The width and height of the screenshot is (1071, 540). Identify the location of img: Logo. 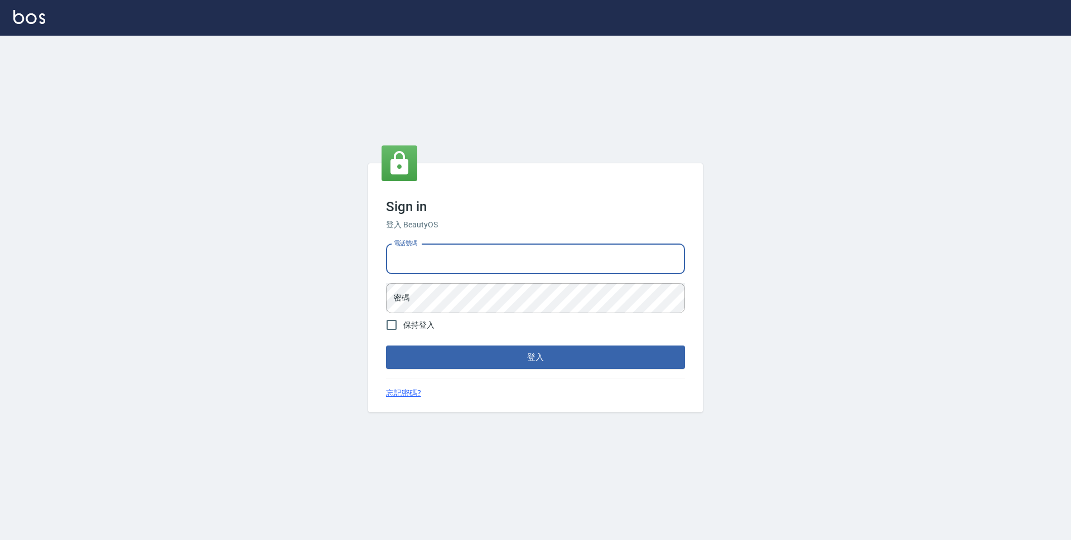
(29, 17).